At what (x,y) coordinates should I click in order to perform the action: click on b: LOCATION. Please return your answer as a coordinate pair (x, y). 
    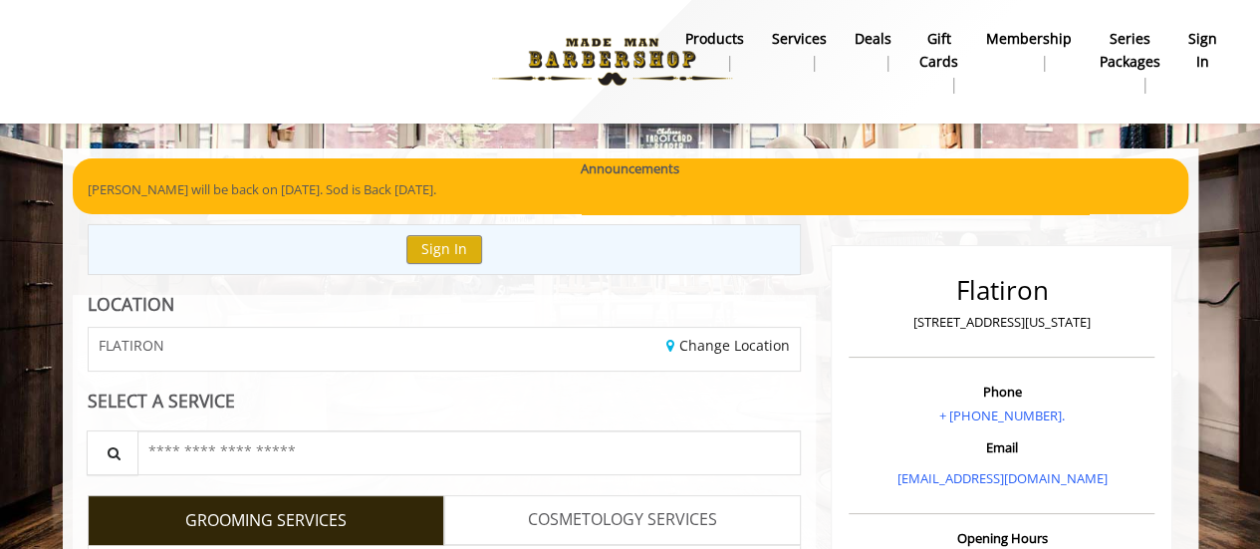
    Looking at the image, I should click on (131, 304).